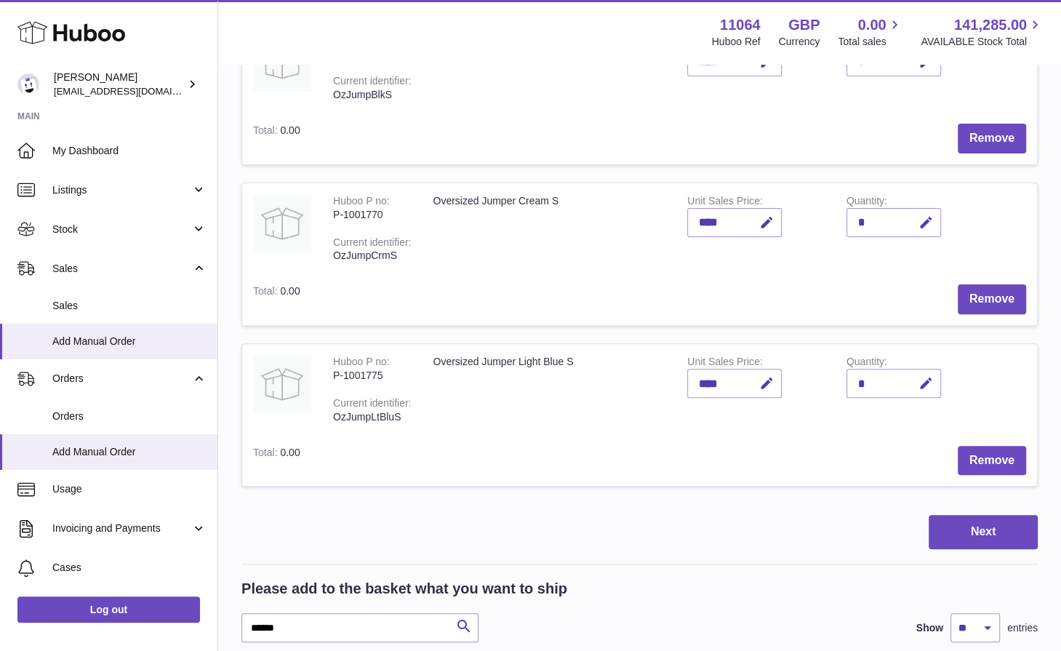 The width and height of the screenshot is (1061, 651). Describe the element at coordinates (121, 190) in the screenshot. I see `span: Listings` at that location.